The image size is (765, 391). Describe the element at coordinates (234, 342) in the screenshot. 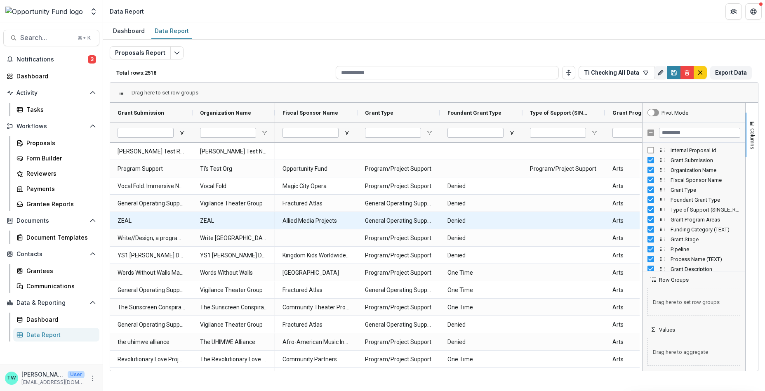

I see `span: The UHIMWE Alliance` at that location.